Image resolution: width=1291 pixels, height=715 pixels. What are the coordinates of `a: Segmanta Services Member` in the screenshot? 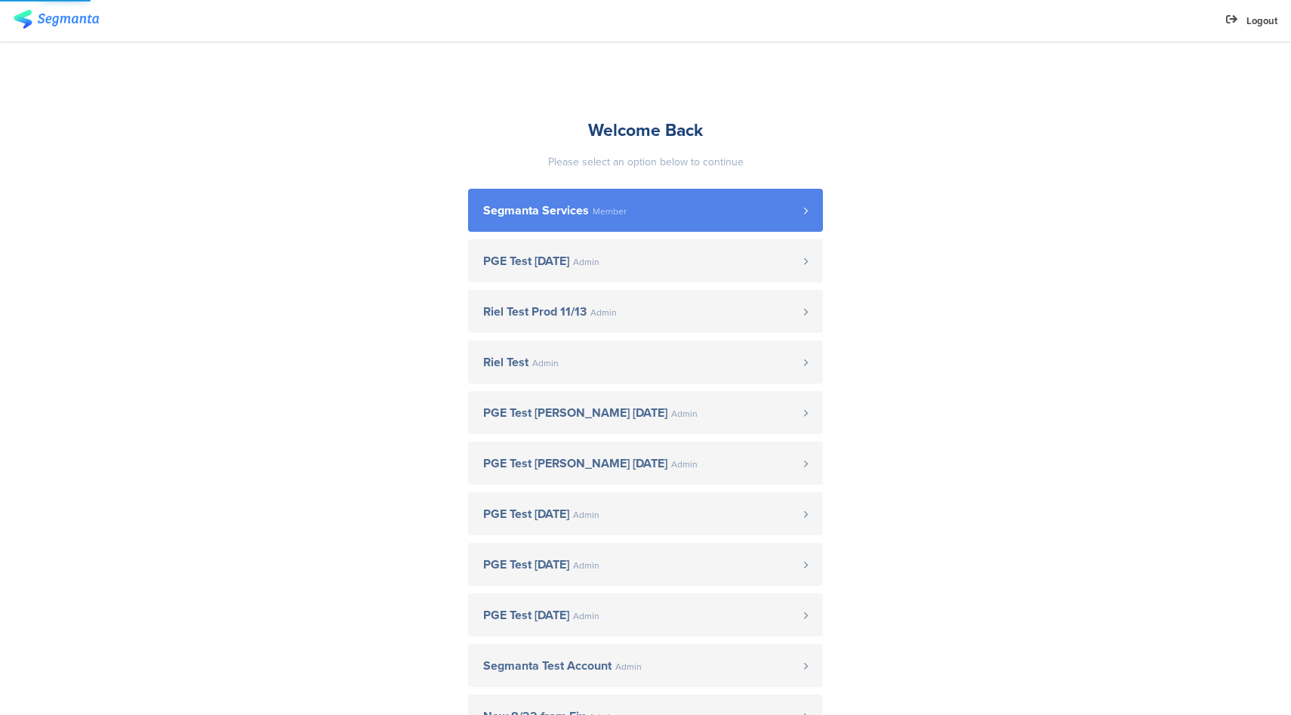 It's located at (645, 210).